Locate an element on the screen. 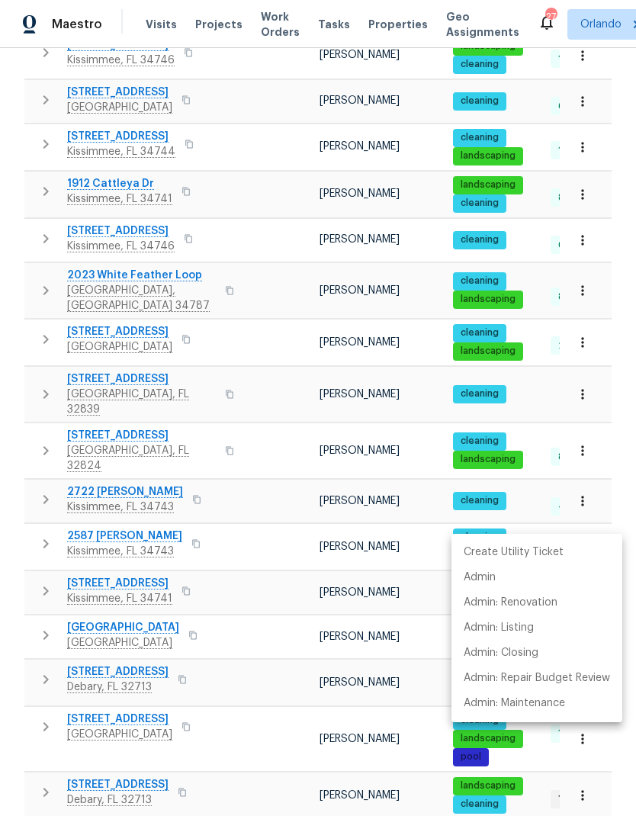 The image size is (636, 816). p: Admin: Repair Budget Review is located at coordinates (537, 678).